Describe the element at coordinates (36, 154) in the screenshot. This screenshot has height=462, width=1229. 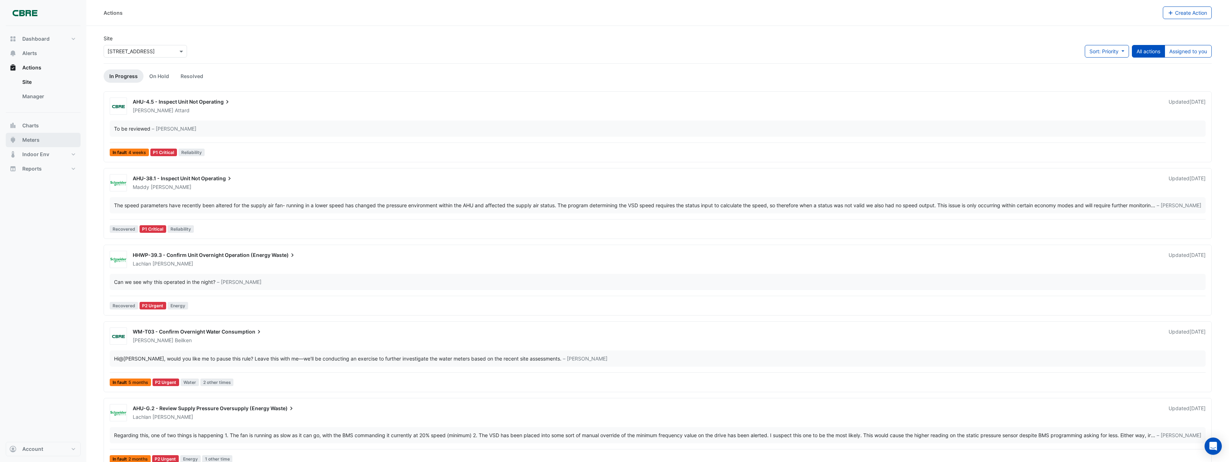
I see `span: Indoor Env` at that location.